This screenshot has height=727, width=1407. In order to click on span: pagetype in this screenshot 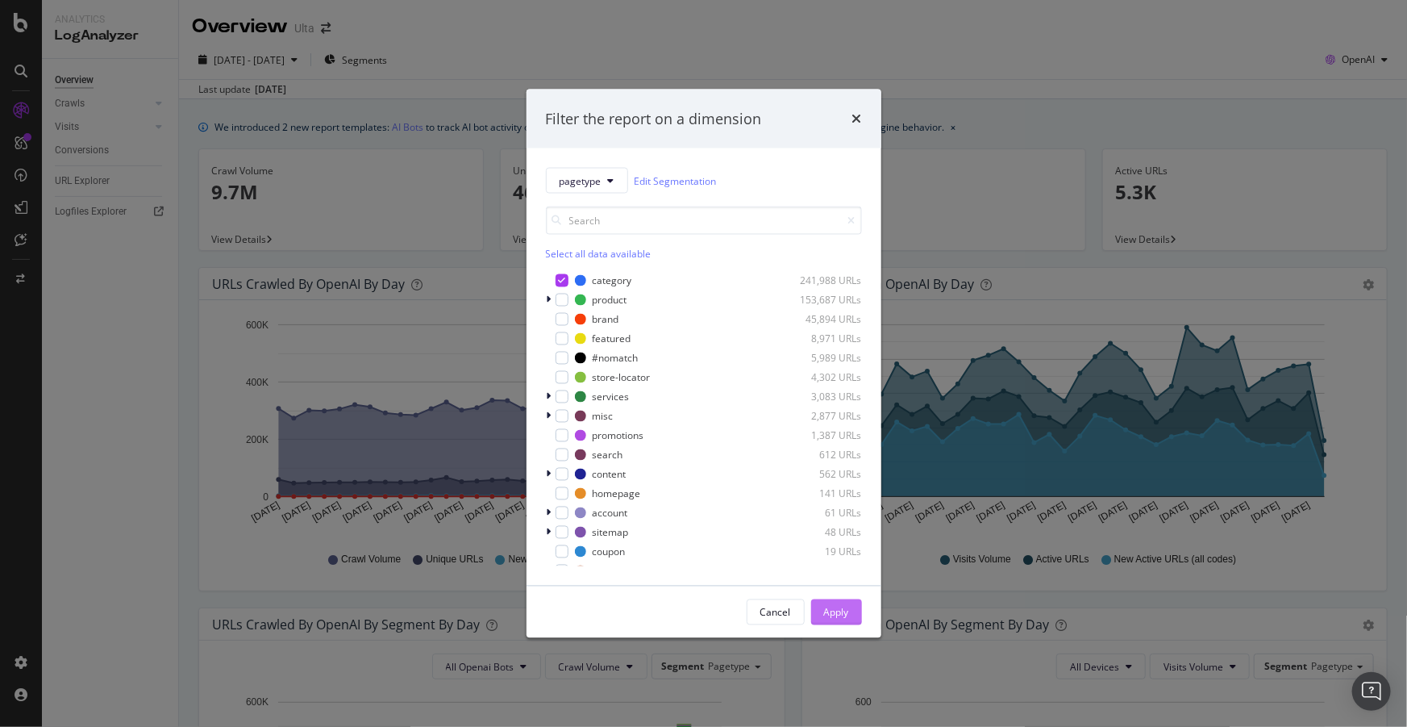, I will do `click(581, 180)`.